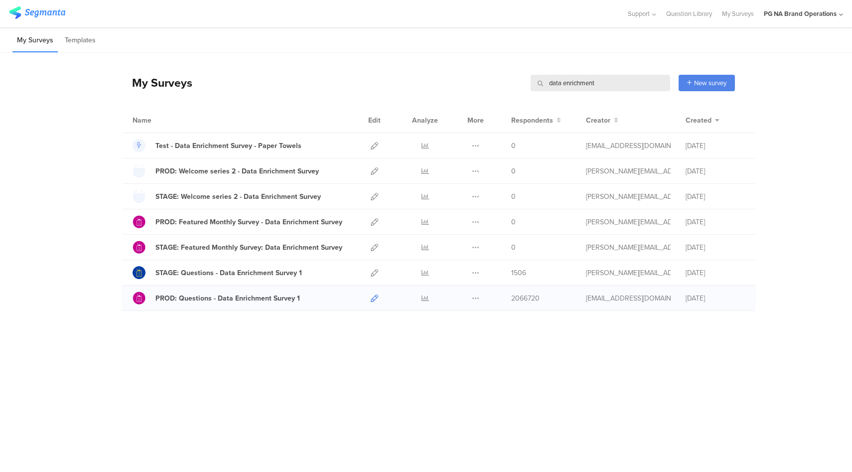 The image size is (852, 472). What do you see at coordinates (228, 146) in the screenshot?
I see `div: Test - Data Enrichment Survey - Paper Towels` at bounding box center [228, 146].